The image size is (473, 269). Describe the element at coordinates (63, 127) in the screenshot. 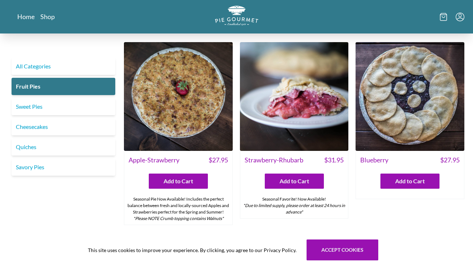

I see `a: Cheesecakes` at that location.